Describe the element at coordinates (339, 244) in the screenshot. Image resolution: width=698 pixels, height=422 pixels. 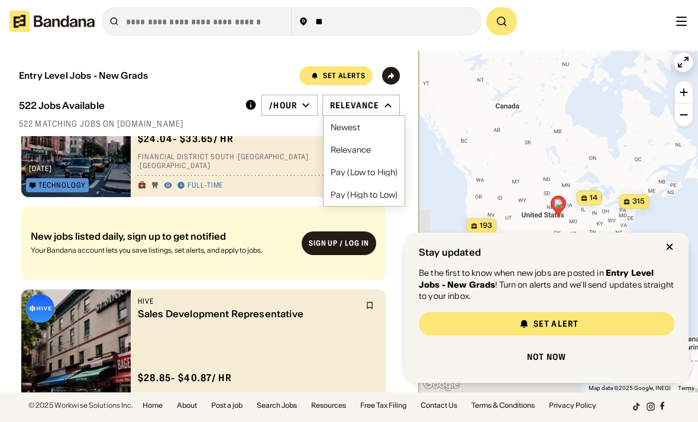
I see `div: Sign up / Log in` at that location.